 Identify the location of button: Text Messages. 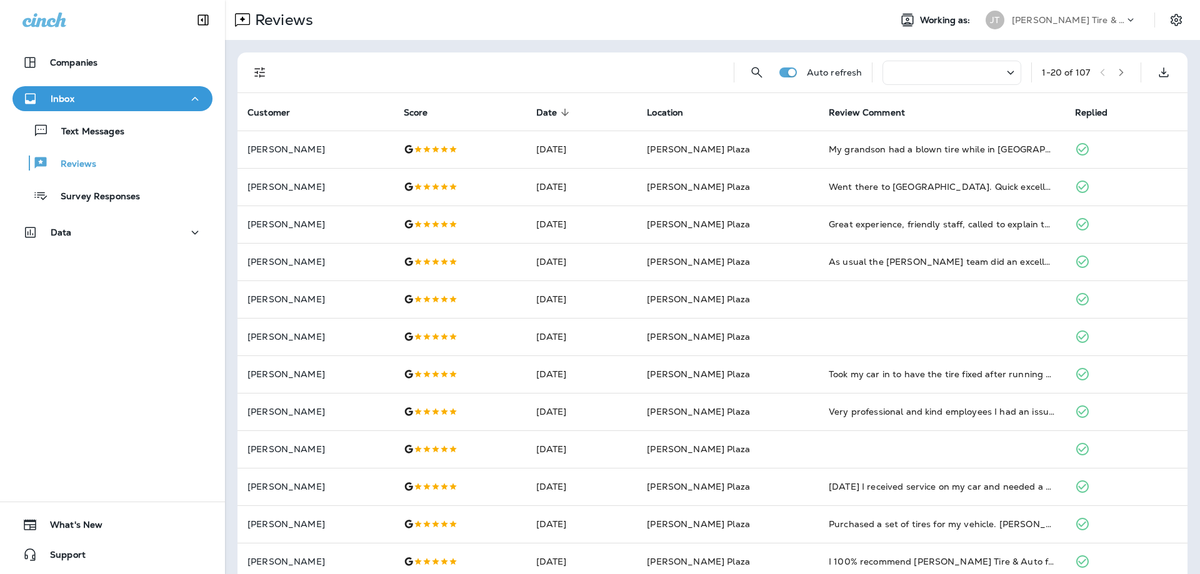
(112, 131).